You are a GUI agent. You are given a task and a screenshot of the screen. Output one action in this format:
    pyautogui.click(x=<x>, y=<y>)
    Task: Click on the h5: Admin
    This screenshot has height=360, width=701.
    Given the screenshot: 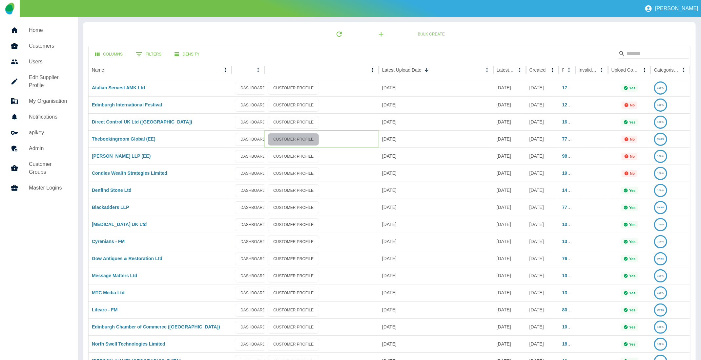 What is the action you would take?
    pyautogui.click(x=48, y=148)
    